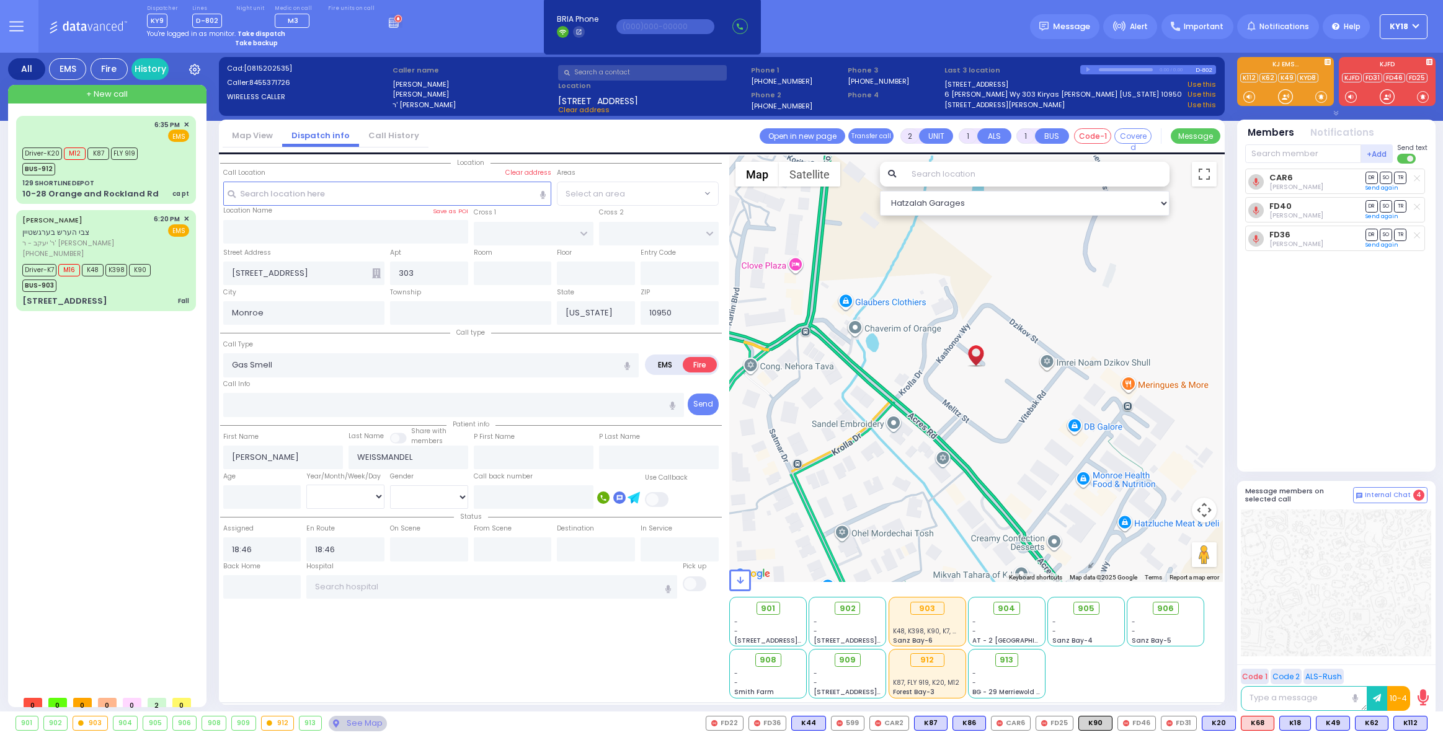 Image resolution: width=1443 pixels, height=735 pixels. I want to click on span: TR, so click(1400, 206).